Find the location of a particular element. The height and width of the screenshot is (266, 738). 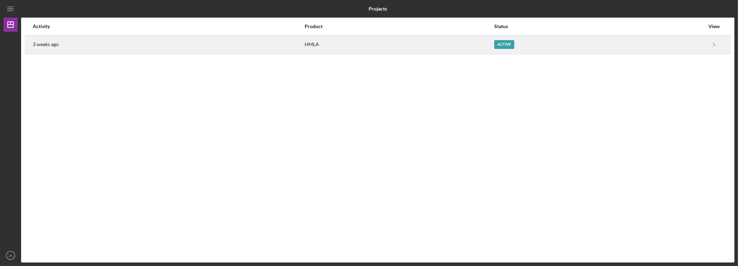

div: Status is located at coordinates (600, 26).